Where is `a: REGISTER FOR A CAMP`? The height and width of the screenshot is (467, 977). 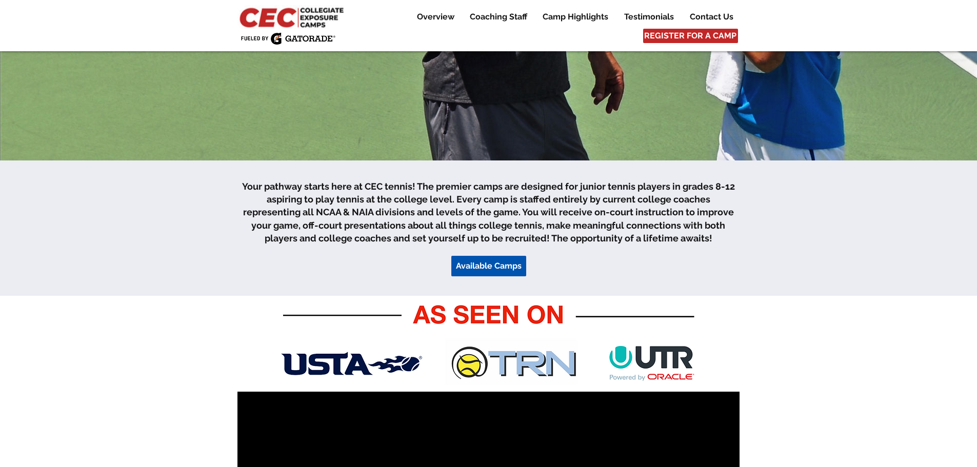
a: REGISTER FOR A CAMP is located at coordinates (690, 36).